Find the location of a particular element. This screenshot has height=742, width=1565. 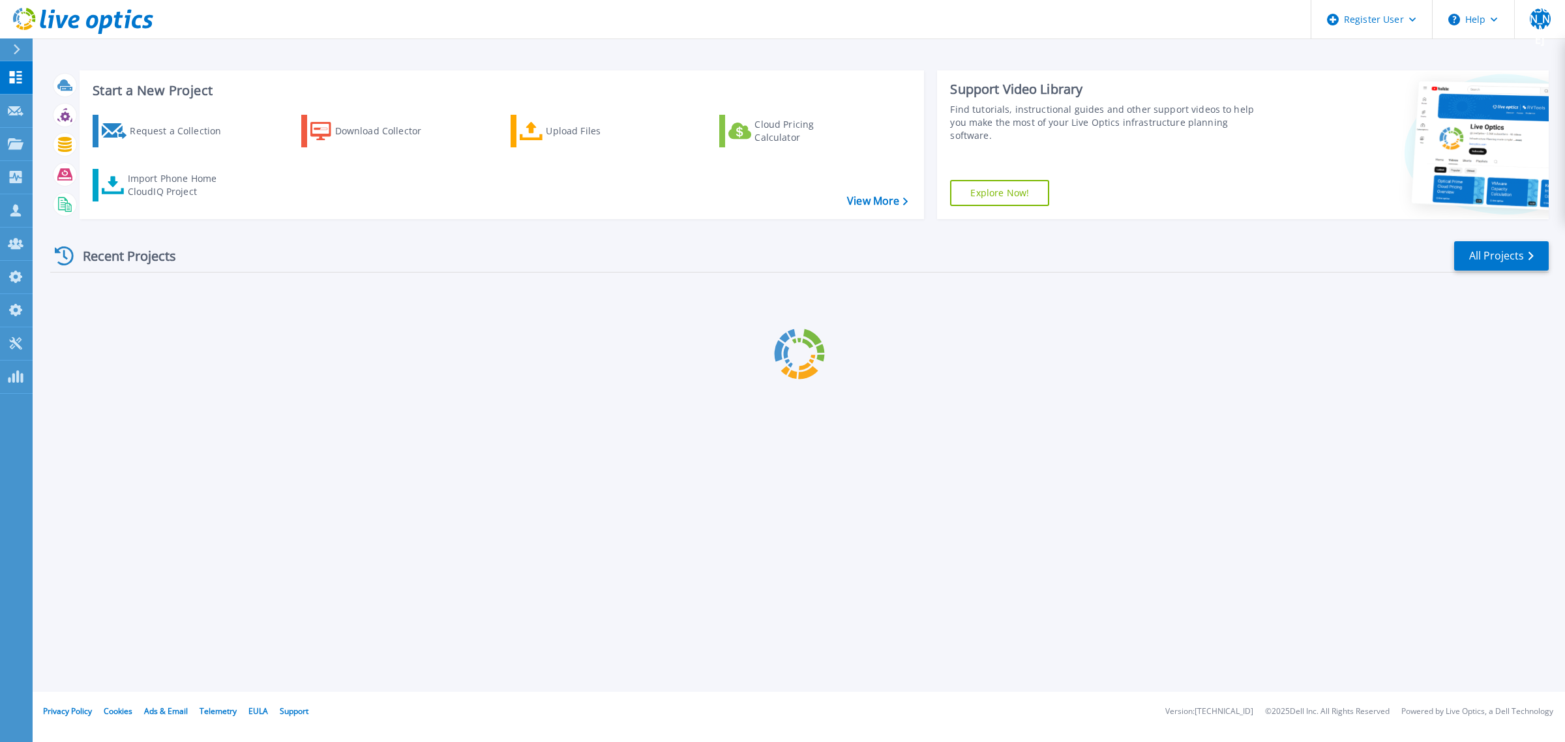

a: Cookies is located at coordinates (118, 711).